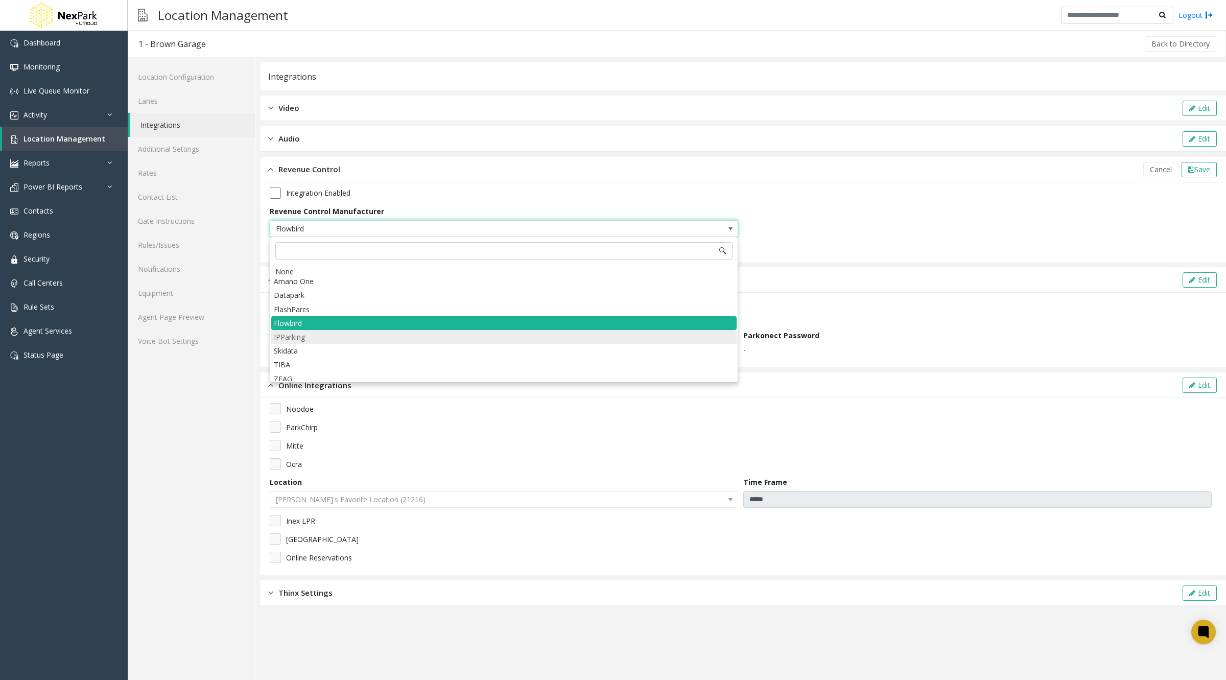  I want to click on a: Integrations, so click(193, 125).